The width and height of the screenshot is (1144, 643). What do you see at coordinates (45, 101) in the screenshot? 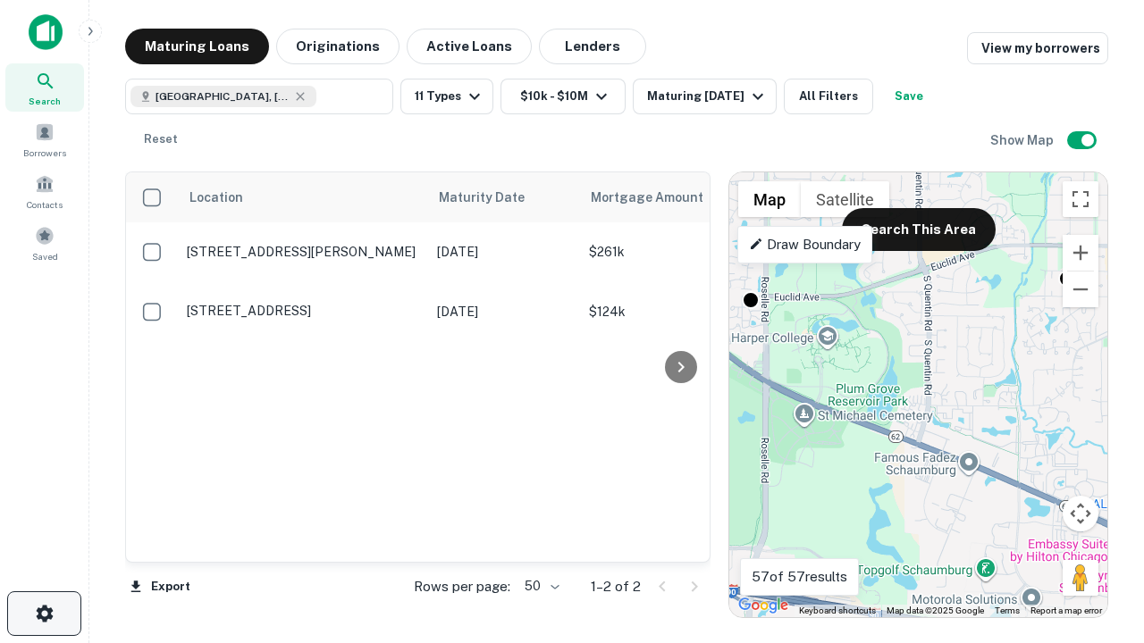
I see `span: Search` at bounding box center [45, 101].